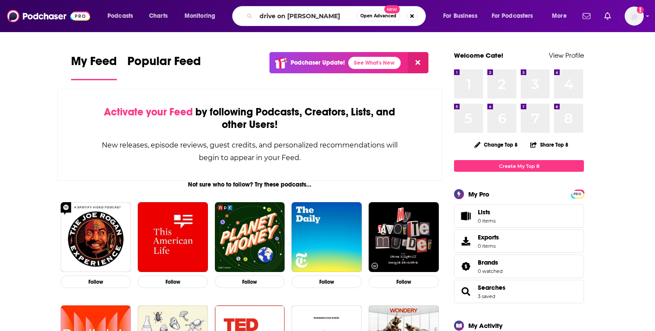  Describe the element at coordinates (306, 16) in the screenshot. I see `input: Search podcasts, credits, & more...` at that location.